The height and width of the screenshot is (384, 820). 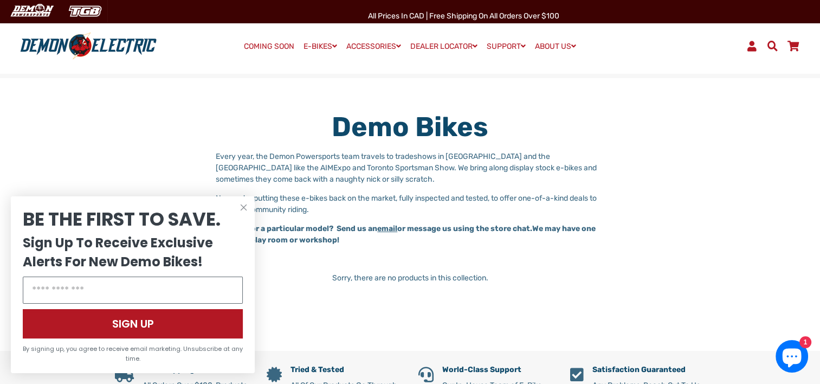 I want to click on h5: Satisfaction Guaranteed, so click(x=649, y=370).